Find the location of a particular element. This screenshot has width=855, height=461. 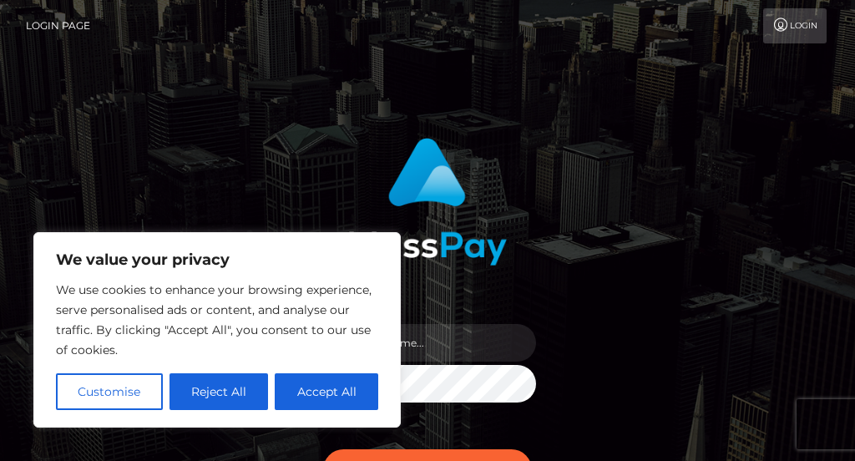

button: Accept All is located at coordinates (327, 392).